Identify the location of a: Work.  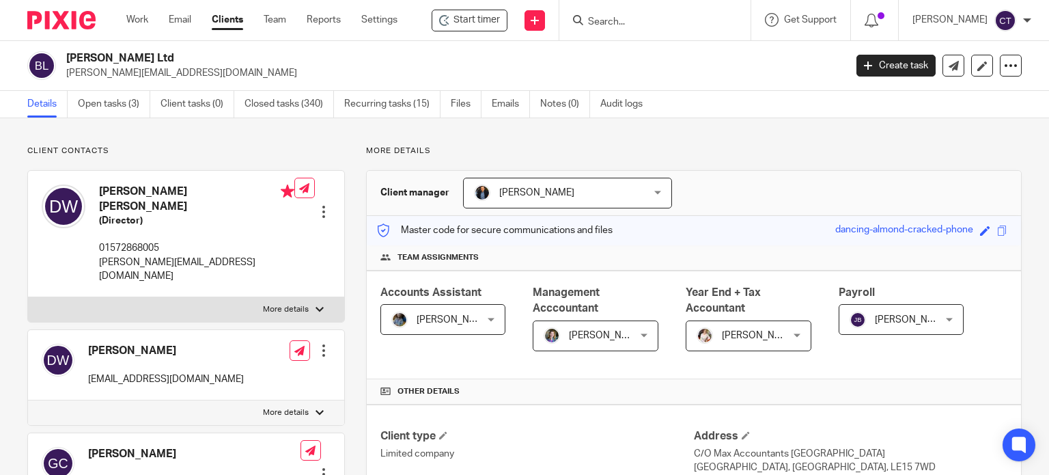
(137, 20).